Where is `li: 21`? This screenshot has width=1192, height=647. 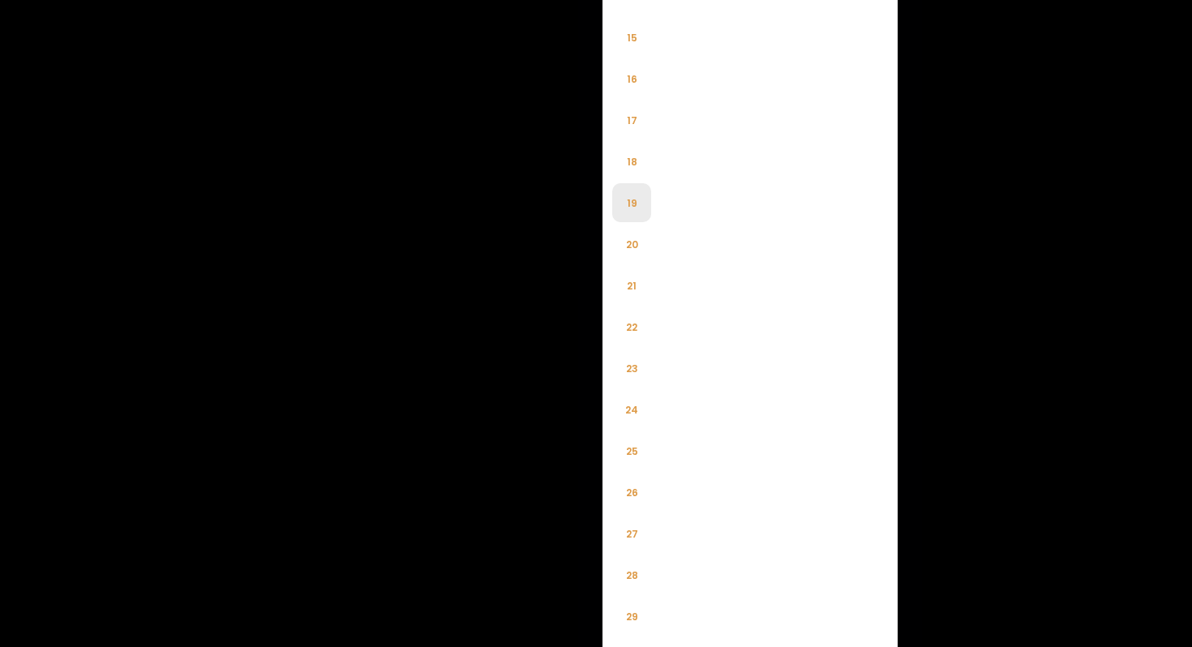
li: 21 is located at coordinates (631, 285).